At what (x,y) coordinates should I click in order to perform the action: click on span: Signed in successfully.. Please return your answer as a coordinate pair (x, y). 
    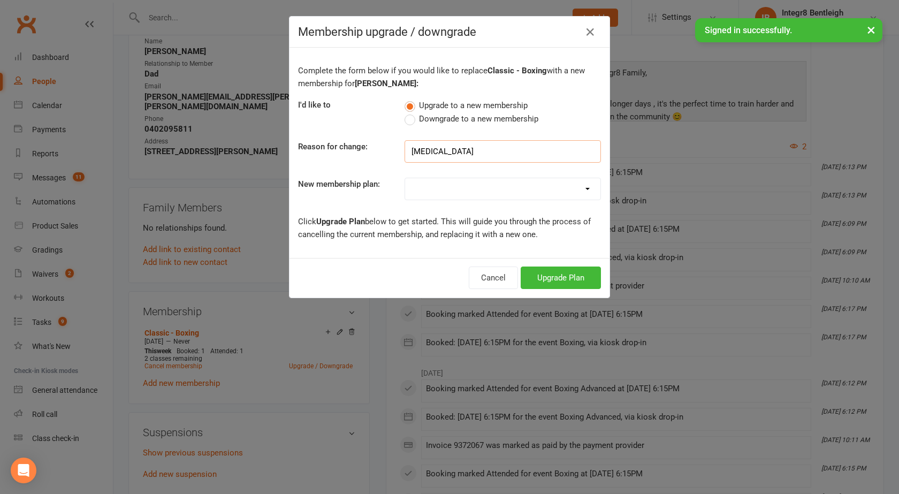
    Looking at the image, I should click on (748, 30).